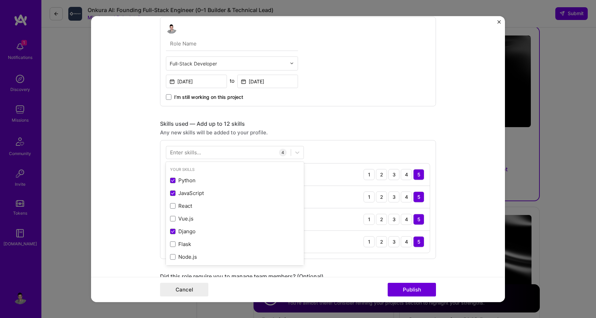 The image size is (596, 318). Describe the element at coordinates (235, 206) in the screenshot. I see `div: React` at that location.